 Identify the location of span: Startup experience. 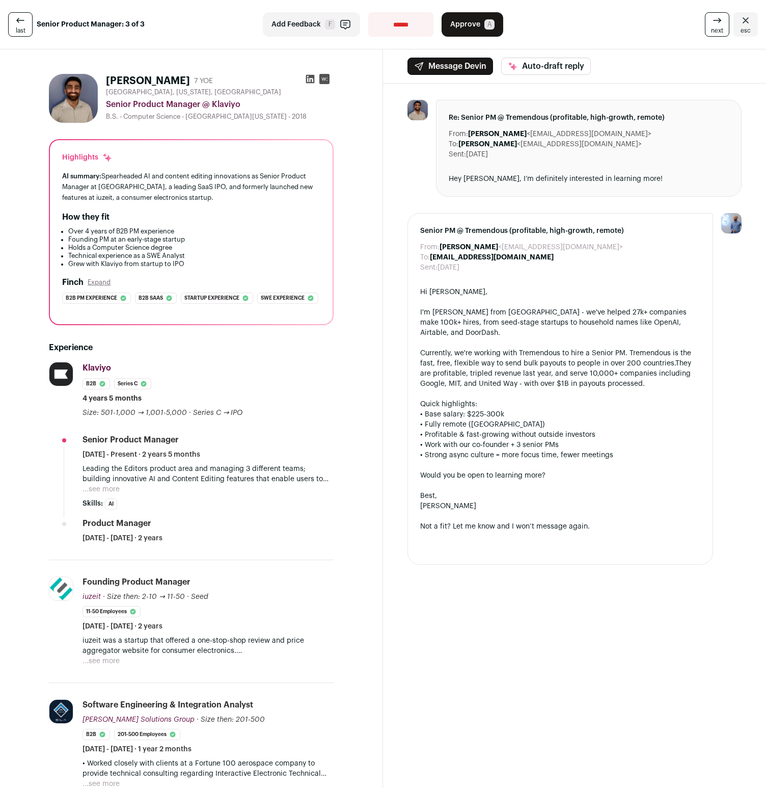
(212, 298).